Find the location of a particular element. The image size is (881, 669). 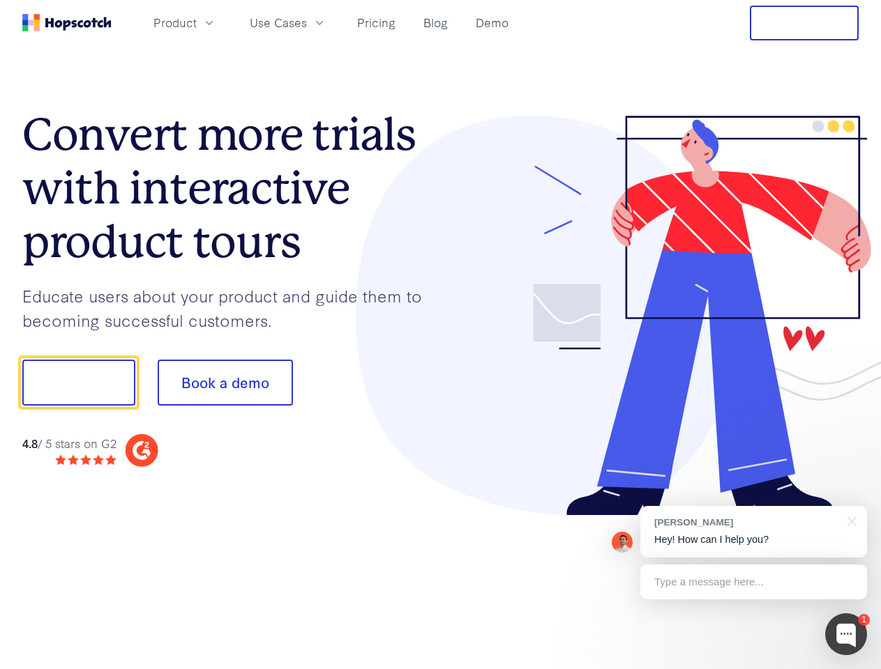

span: Use Cases is located at coordinates (278, 22).